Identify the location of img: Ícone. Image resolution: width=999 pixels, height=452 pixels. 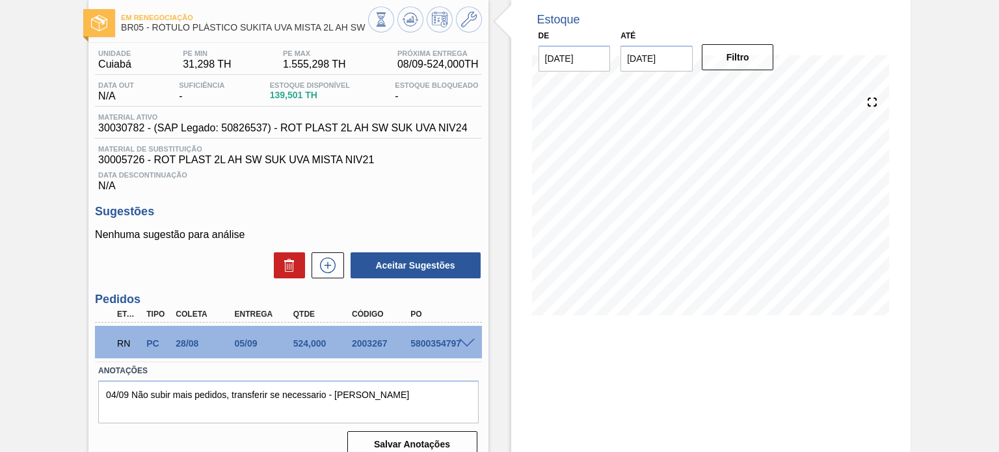
(99, 23).